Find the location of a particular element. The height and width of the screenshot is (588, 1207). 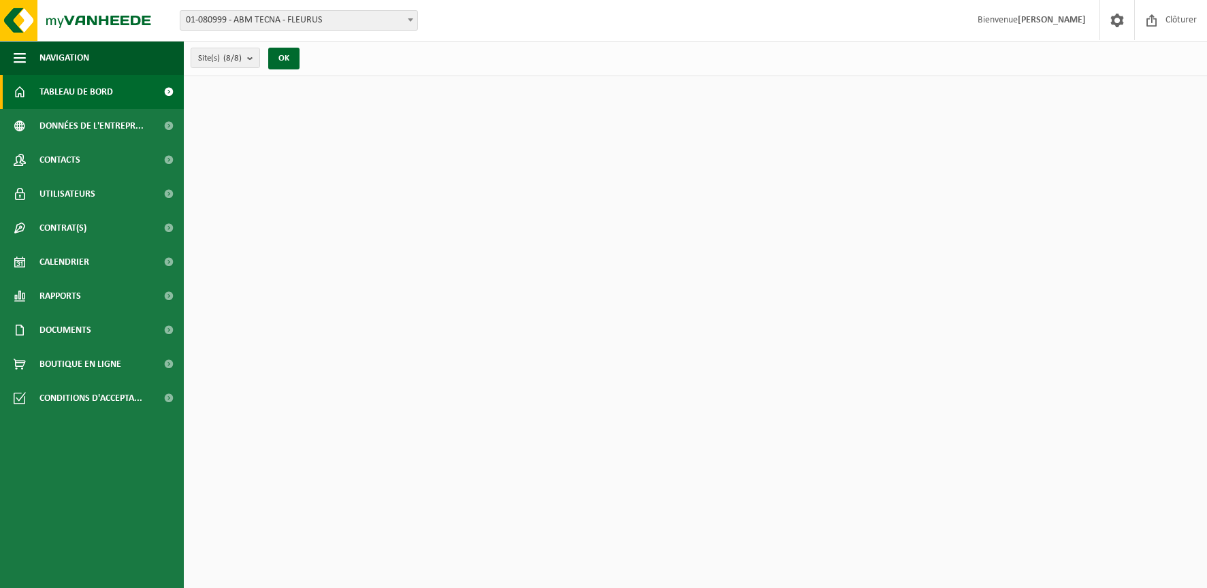

button: Site(s)(8/8) is located at coordinates (225, 58).